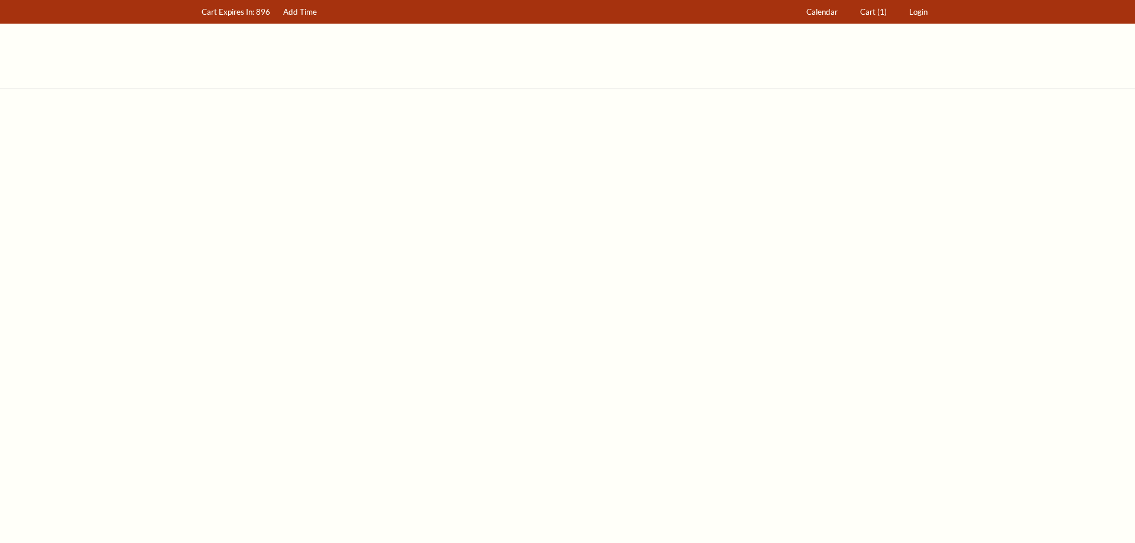 Image resolution: width=1135 pixels, height=543 pixels. I want to click on span: Login, so click(918, 12).